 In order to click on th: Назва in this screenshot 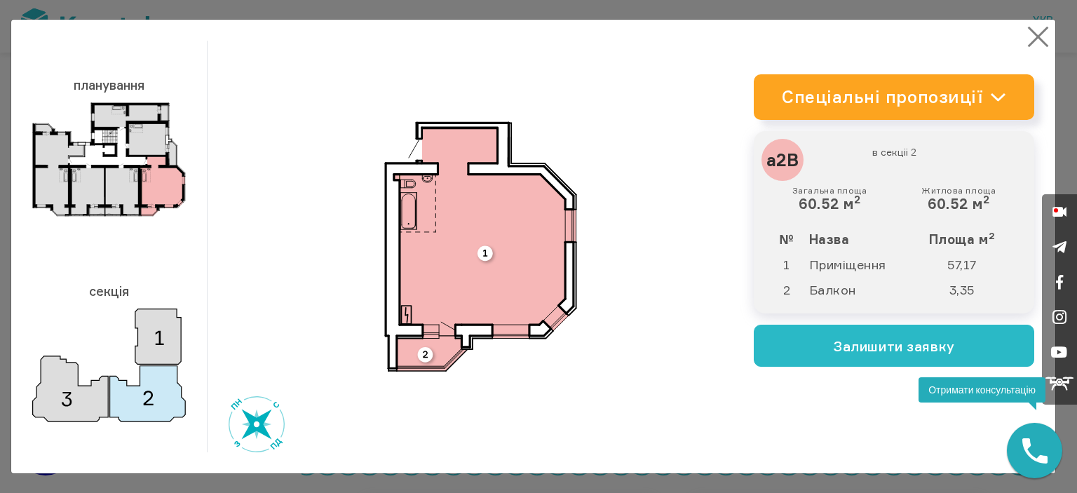, I will do `click(861, 239)`.